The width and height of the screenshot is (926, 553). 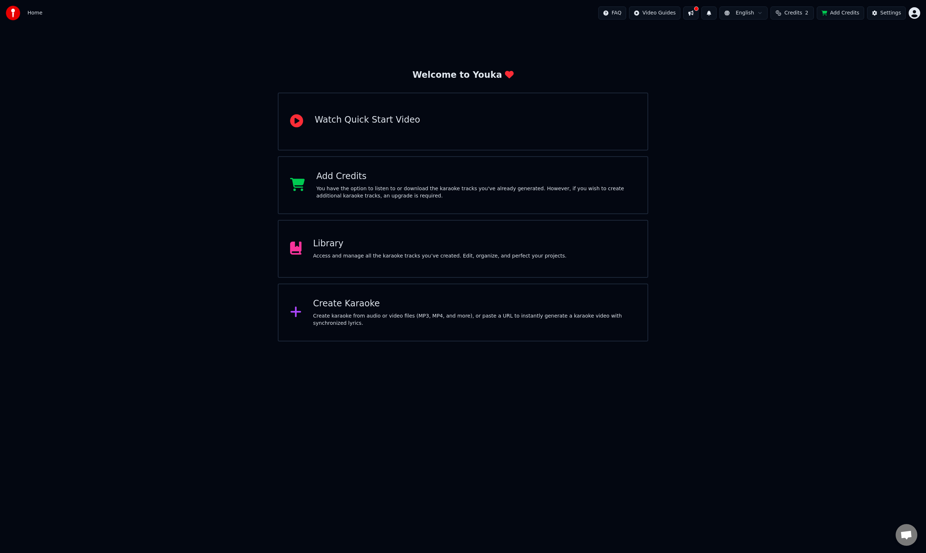 What do you see at coordinates (35, 13) in the screenshot?
I see `span: Home` at bounding box center [35, 13].